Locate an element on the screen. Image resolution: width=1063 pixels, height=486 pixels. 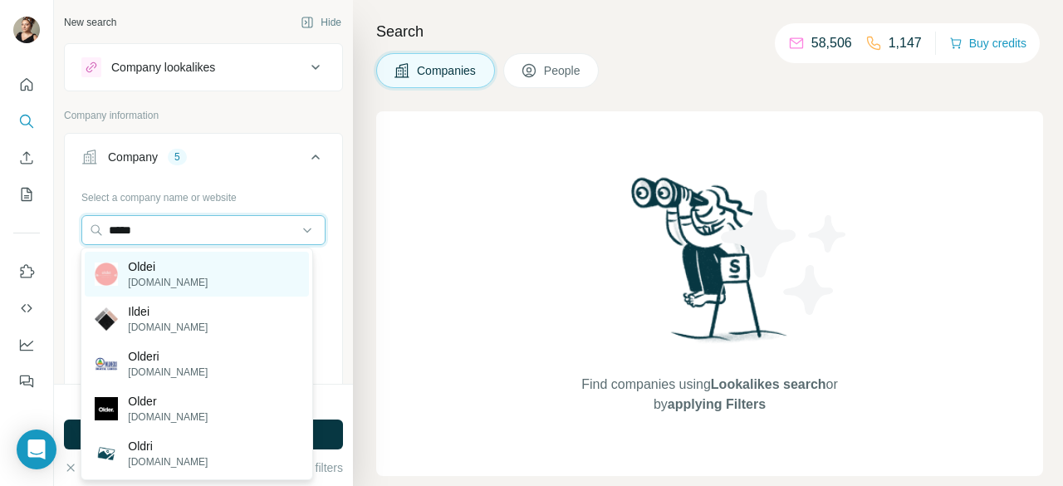
button: Hide is located at coordinates (321, 22).